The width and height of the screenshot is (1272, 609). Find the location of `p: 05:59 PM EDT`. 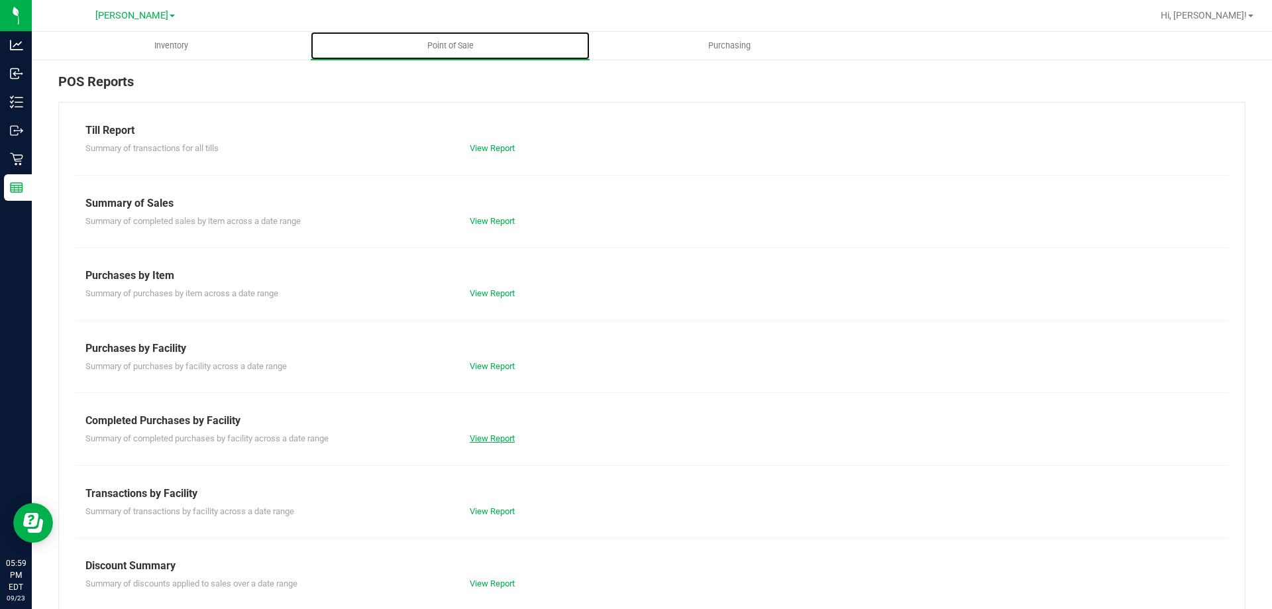

p: 05:59 PM EDT is located at coordinates (16, 575).